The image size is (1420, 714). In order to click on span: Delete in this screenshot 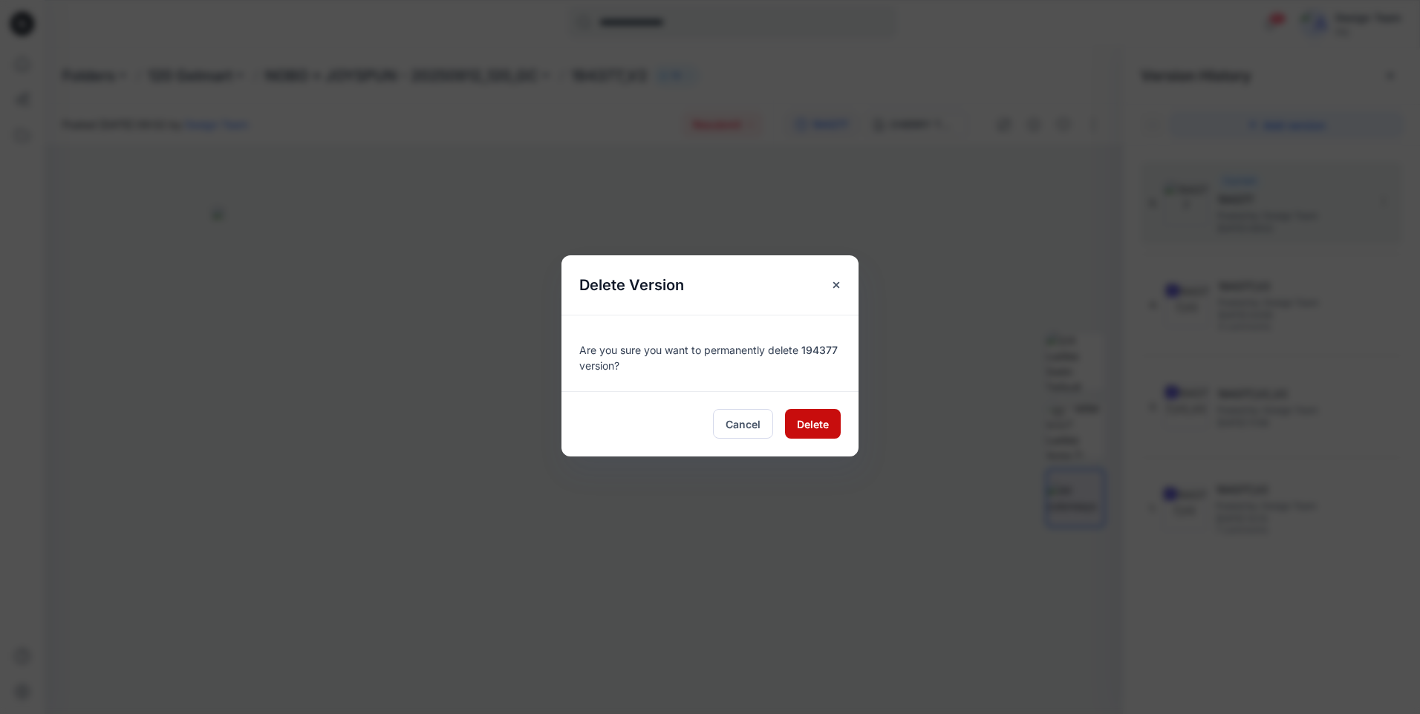, I will do `click(812, 424)`.